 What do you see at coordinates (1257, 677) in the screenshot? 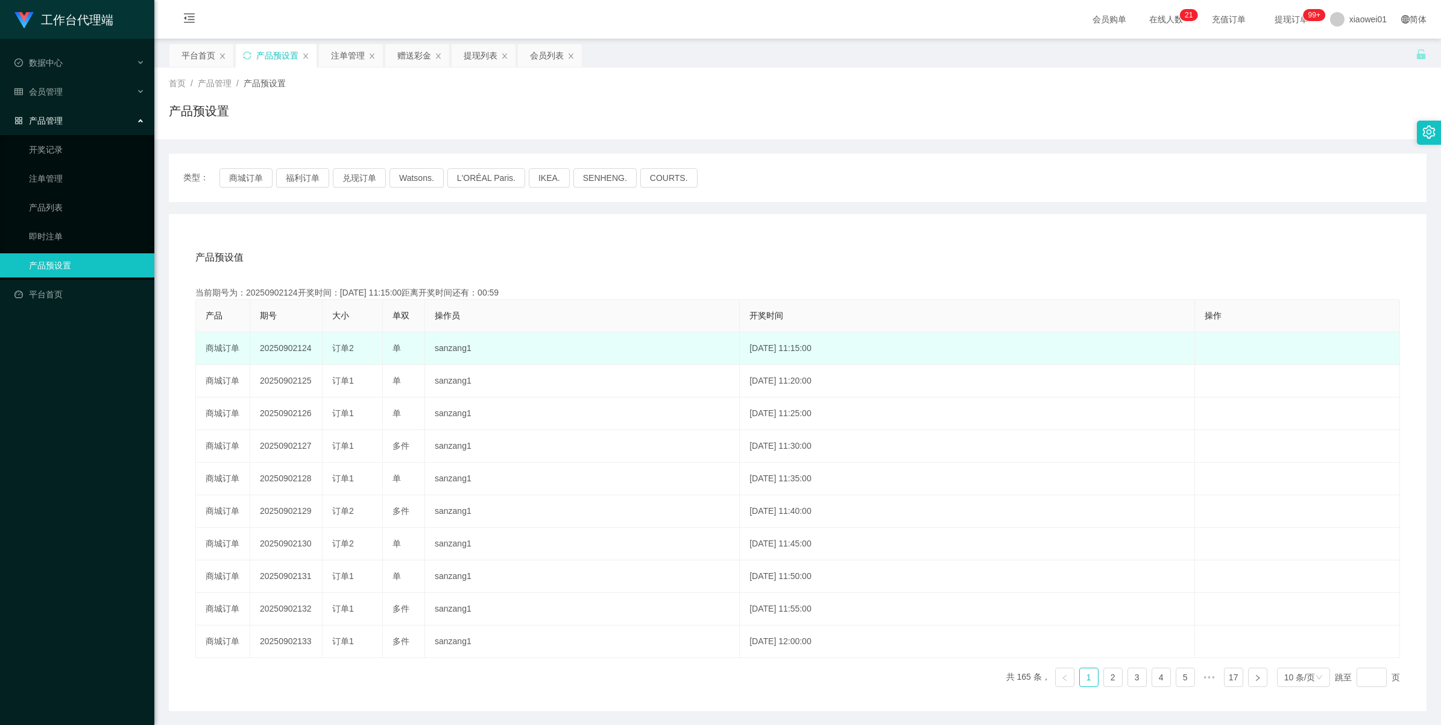
I see `li: 下一页` at bounding box center [1257, 677].